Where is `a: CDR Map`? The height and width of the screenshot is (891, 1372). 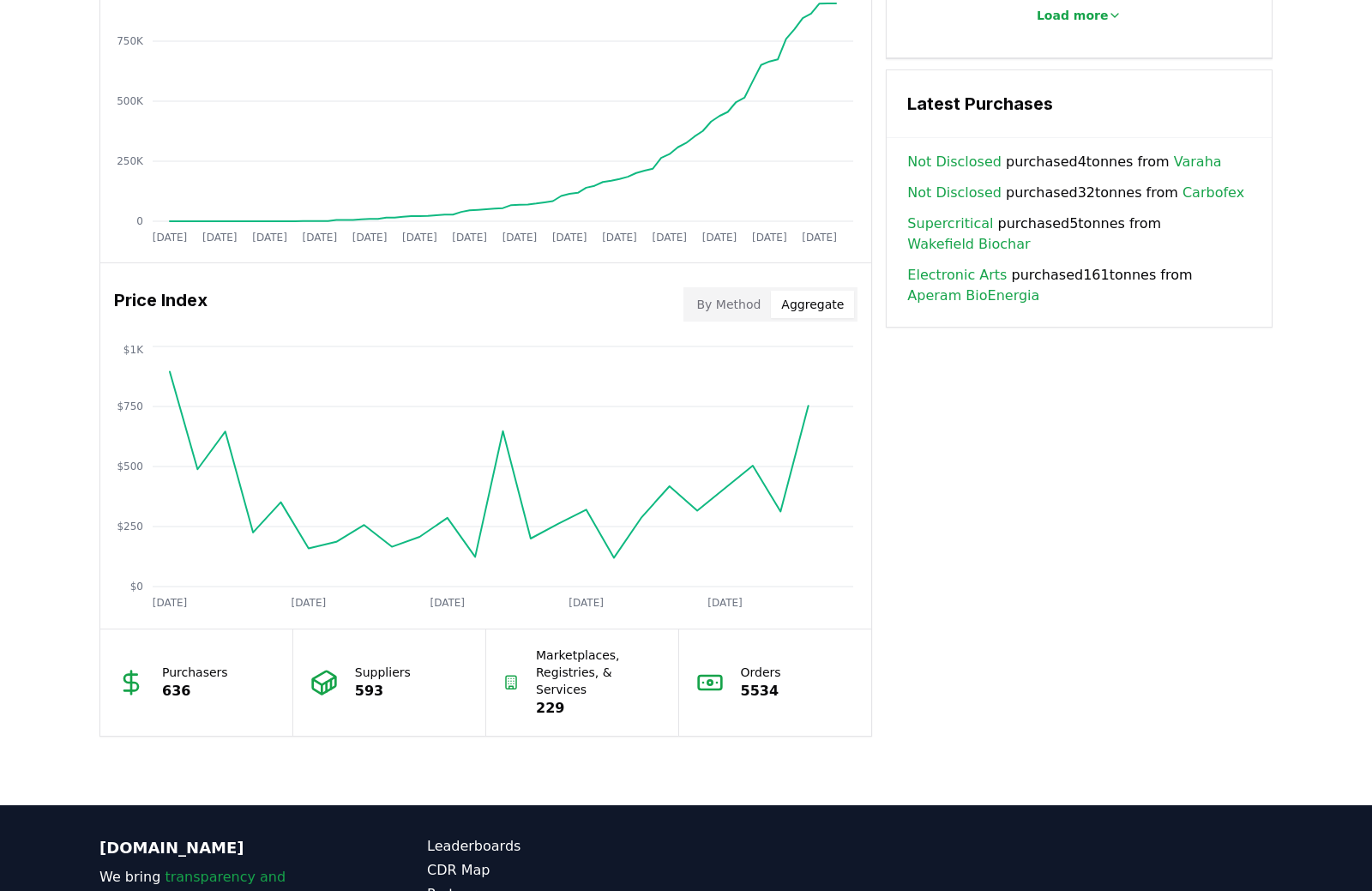 a: CDR Map is located at coordinates (557, 871).